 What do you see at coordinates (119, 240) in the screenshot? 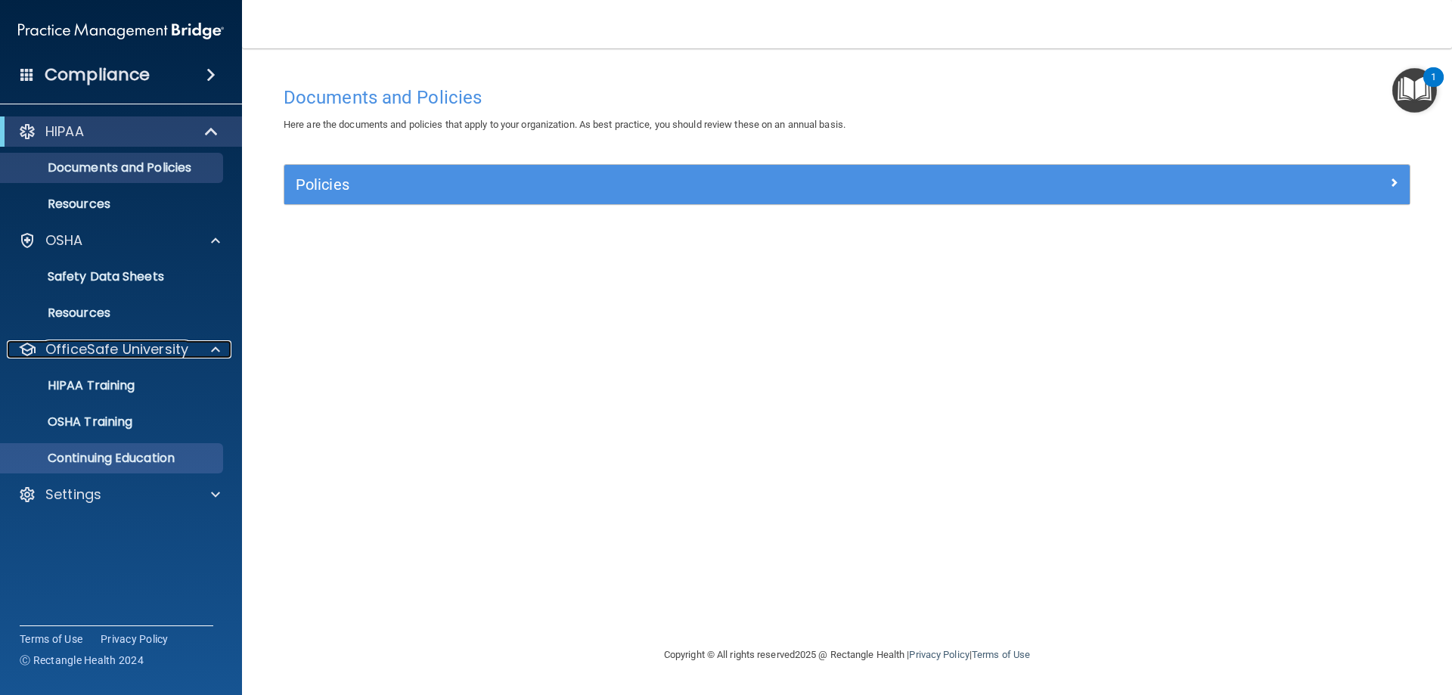
I see `a: OSHA` at bounding box center [119, 240].